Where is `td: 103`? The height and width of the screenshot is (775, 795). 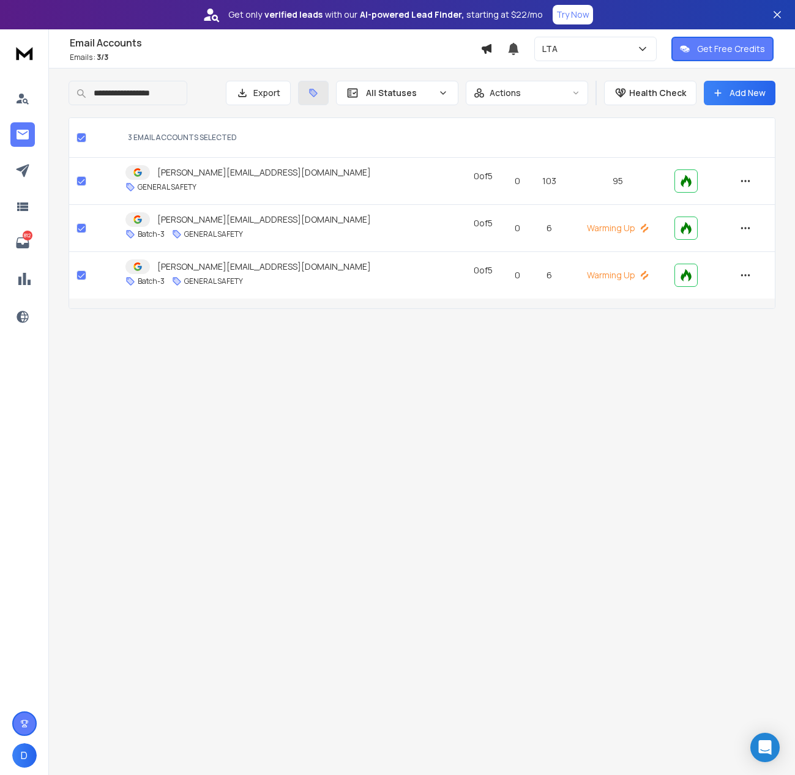 td: 103 is located at coordinates (549, 181).